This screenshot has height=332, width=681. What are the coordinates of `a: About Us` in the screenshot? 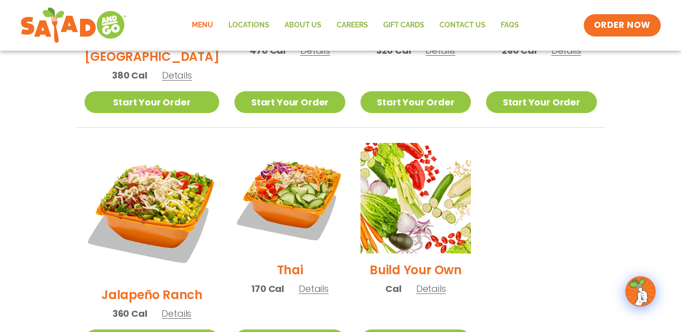 It's located at (303, 25).